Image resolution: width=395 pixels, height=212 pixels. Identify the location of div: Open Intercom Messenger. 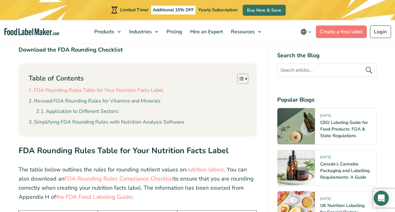
(381, 198).